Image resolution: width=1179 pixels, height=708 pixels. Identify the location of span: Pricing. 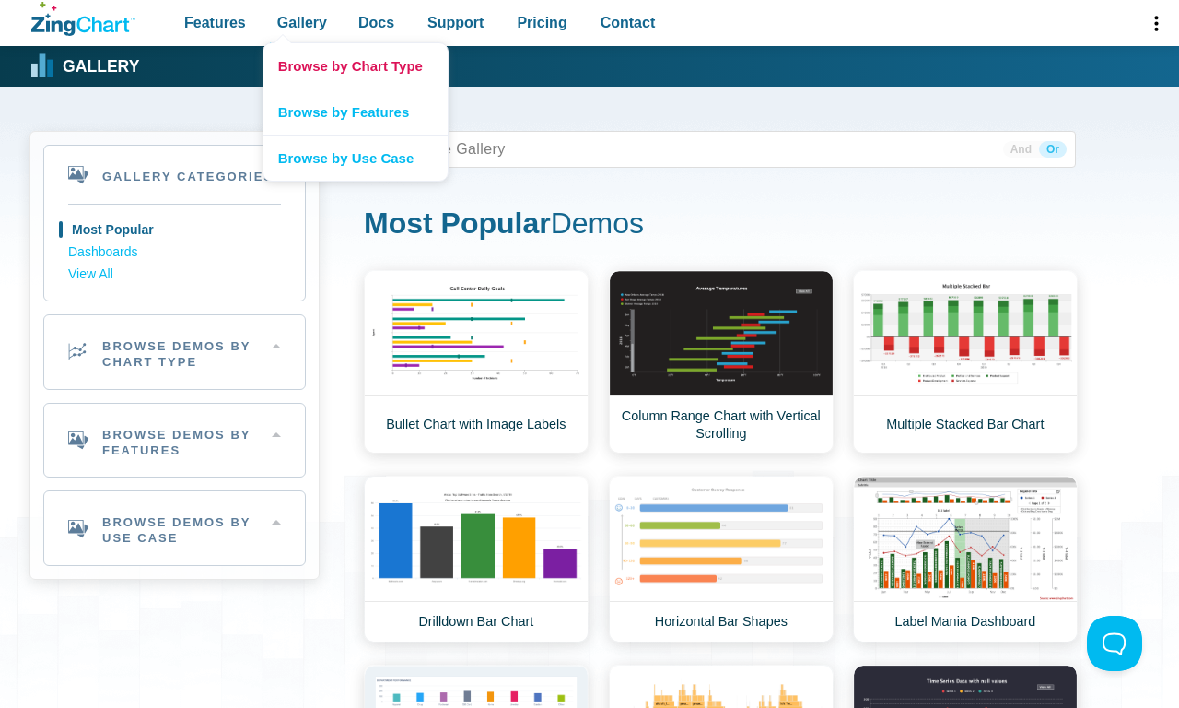
(542, 22).